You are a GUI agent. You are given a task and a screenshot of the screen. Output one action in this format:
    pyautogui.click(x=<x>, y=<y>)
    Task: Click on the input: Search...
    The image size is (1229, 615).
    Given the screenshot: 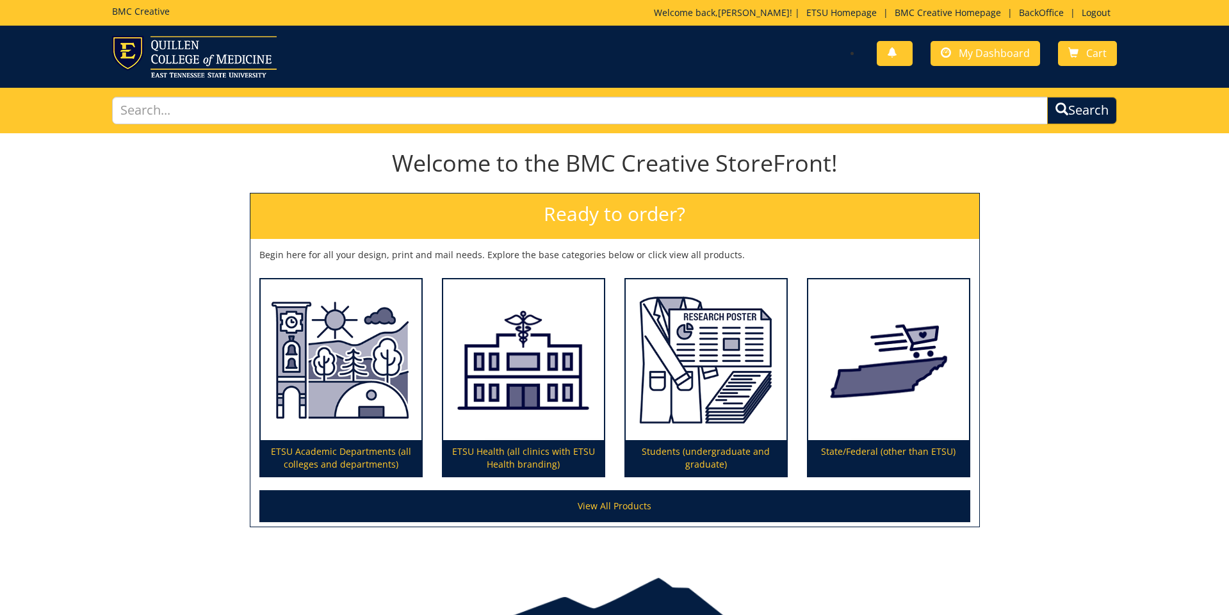 What is the action you would take?
    pyautogui.click(x=580, y=110)
    